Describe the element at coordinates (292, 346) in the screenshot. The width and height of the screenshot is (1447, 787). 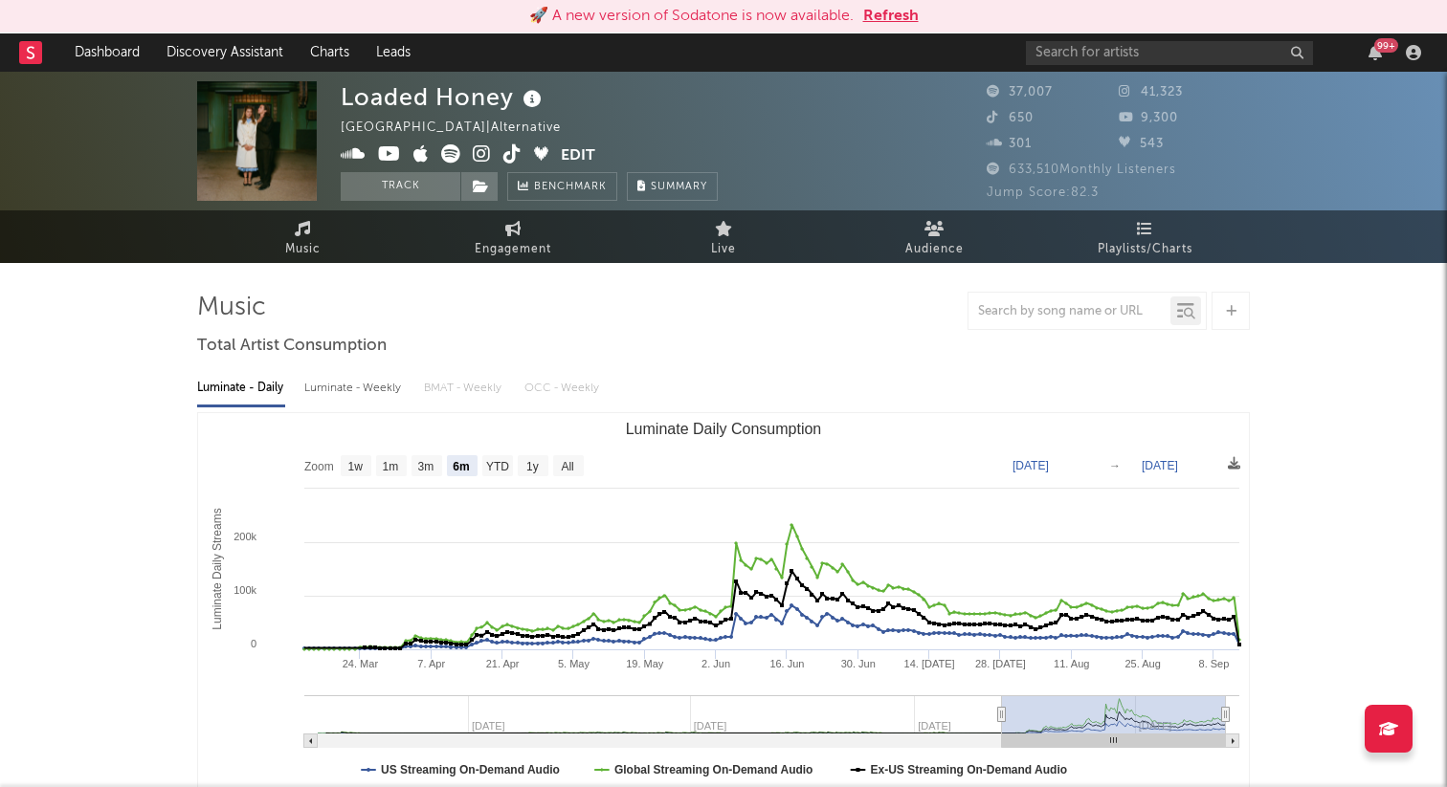
I see `span: Total Artist Consumption` at that location.